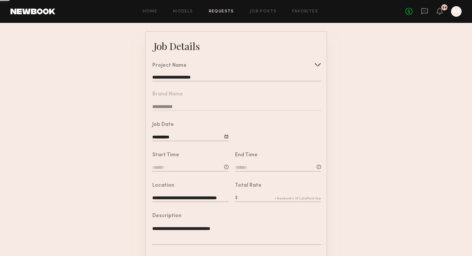 This screenshot has height=256, width=472. Describe the element at coordinates (456, 11) in the screenshot. I see `a: M` at that location.